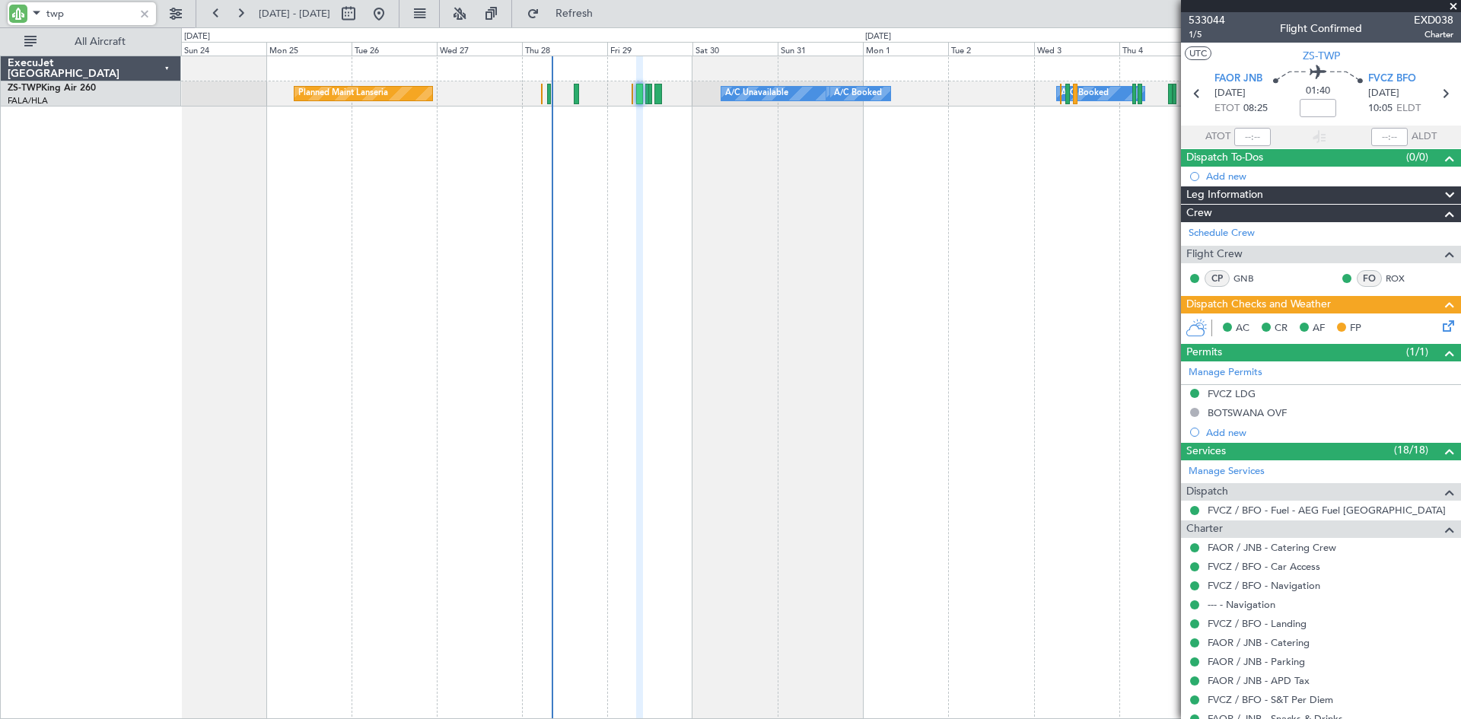 The width and height of the screenshot is (1461, 719). I want to click on div: BOTSWANA OVF, so click(1247, 412).